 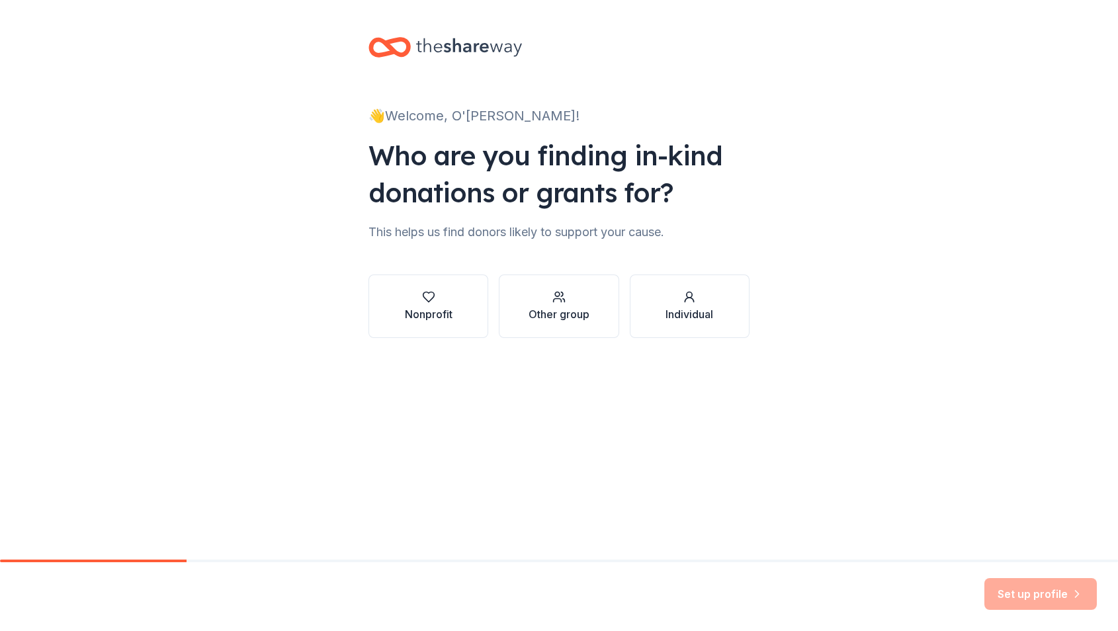 I want to click on div: Individual, so click(x=689, y=314).